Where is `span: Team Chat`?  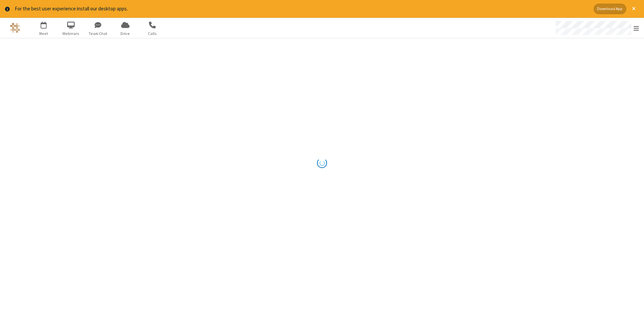
span: Team Chat is located at coordinates (98, 34).